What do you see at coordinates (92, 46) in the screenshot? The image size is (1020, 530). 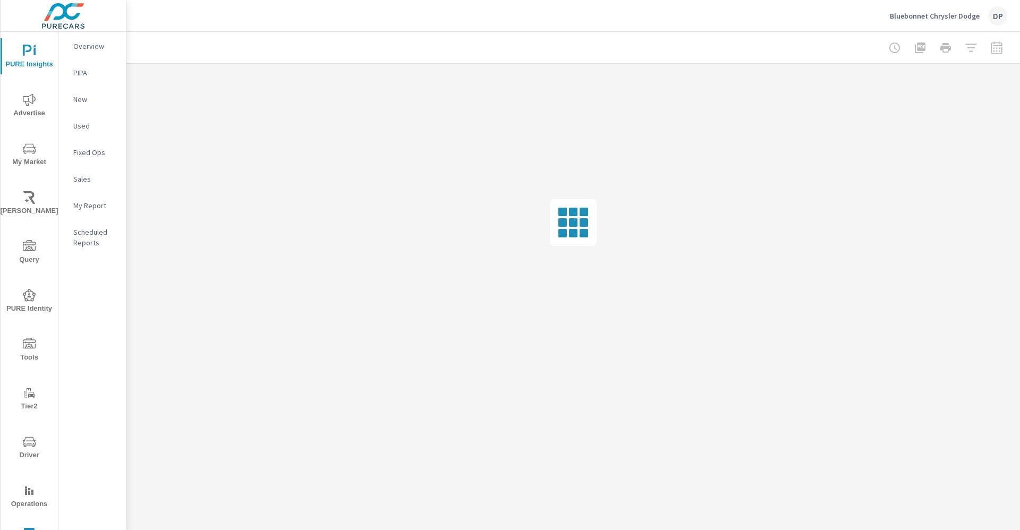 I see `div: Overview` at bounding box center [92, 46].